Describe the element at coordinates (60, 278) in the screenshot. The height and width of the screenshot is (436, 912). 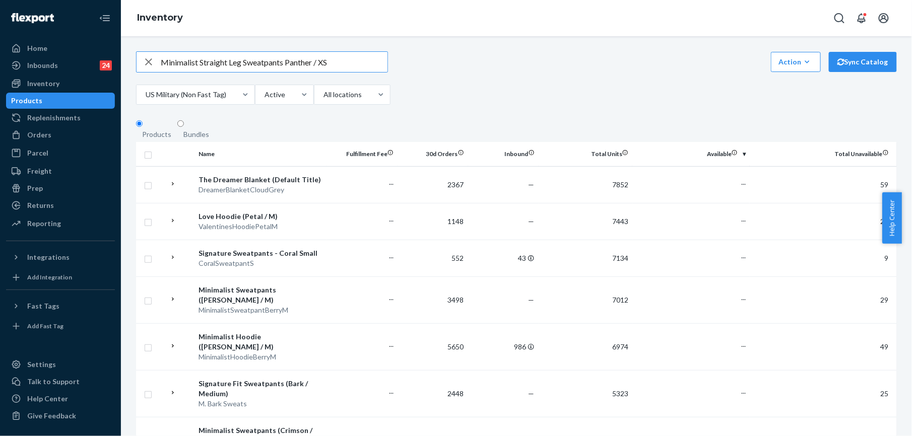
I see `a: Add Integration` at that location.